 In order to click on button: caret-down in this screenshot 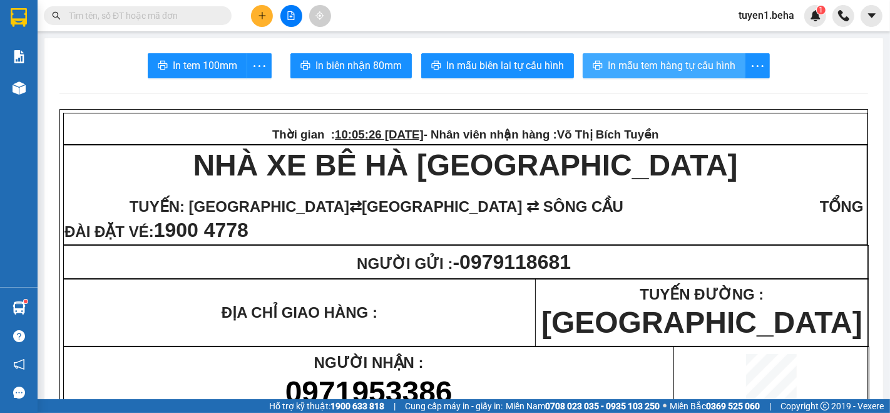, I will do `click(871, 16)`.